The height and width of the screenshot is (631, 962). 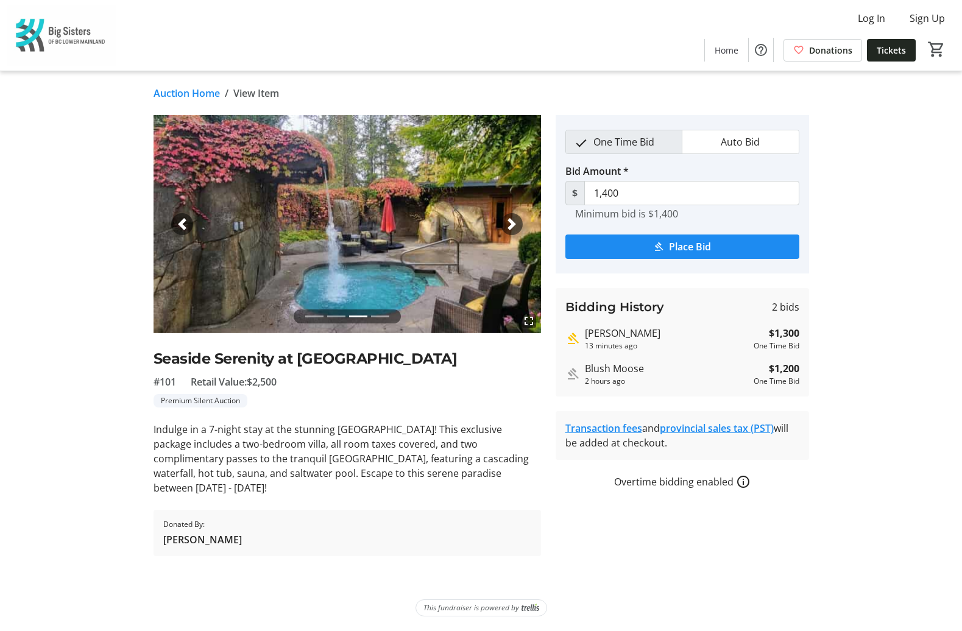 I want to click on tr-hint: Minimum bid is $1,400, so click(x=626, y=214).